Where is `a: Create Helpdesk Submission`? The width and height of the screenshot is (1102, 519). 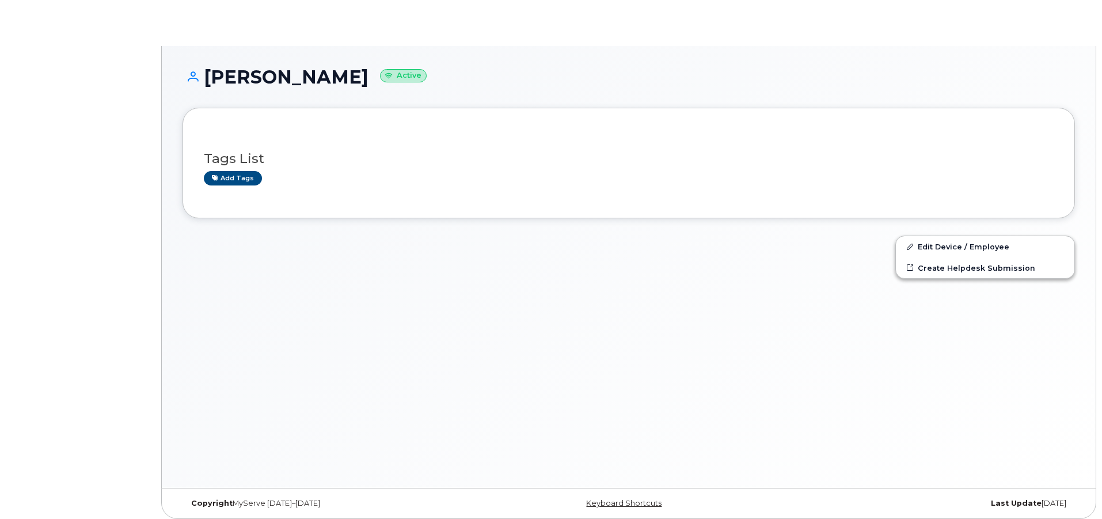
a: Create Helpdesk Submission is located at coordinates (985, 268).